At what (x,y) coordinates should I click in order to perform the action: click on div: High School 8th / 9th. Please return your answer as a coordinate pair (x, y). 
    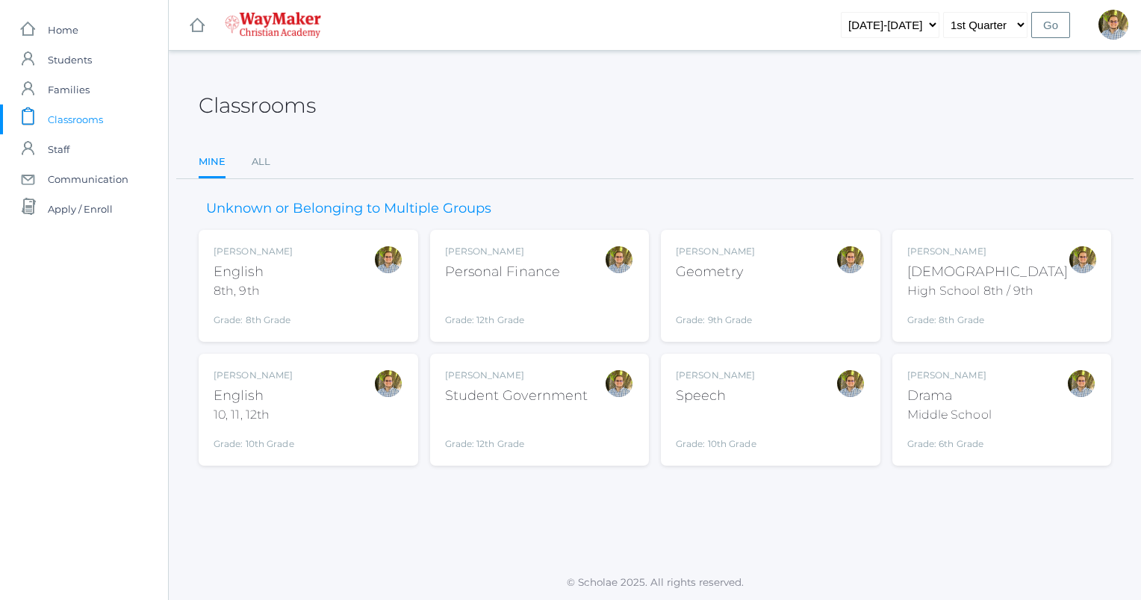
    Looking at the image, I should click on (988, 291).